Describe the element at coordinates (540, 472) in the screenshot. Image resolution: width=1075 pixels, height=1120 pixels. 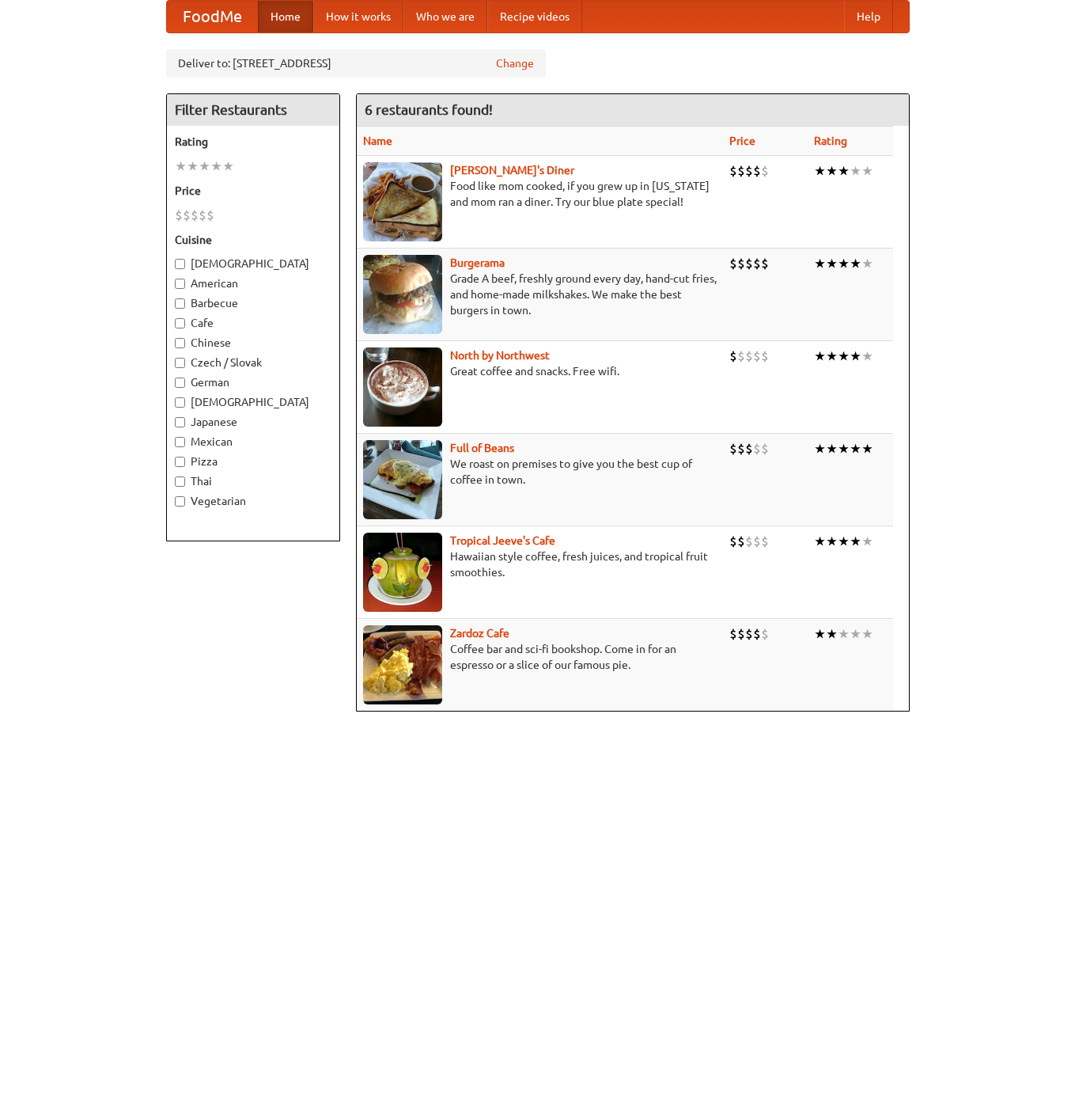
I see `p: We roast on premises to give you the best cup of coffee in town.` at that location.